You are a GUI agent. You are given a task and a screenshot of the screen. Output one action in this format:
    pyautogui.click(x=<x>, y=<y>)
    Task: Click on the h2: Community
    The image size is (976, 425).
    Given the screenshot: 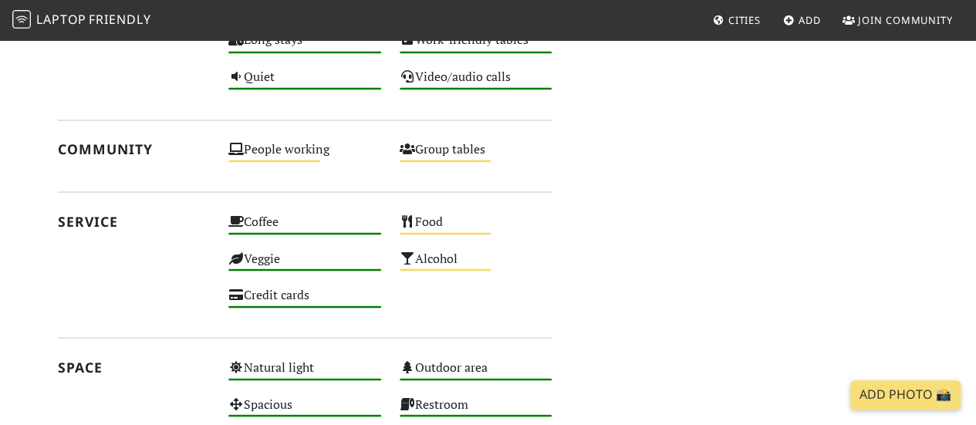 What is the action you would take?
    pyautogui.click(x=134, y=148)
    